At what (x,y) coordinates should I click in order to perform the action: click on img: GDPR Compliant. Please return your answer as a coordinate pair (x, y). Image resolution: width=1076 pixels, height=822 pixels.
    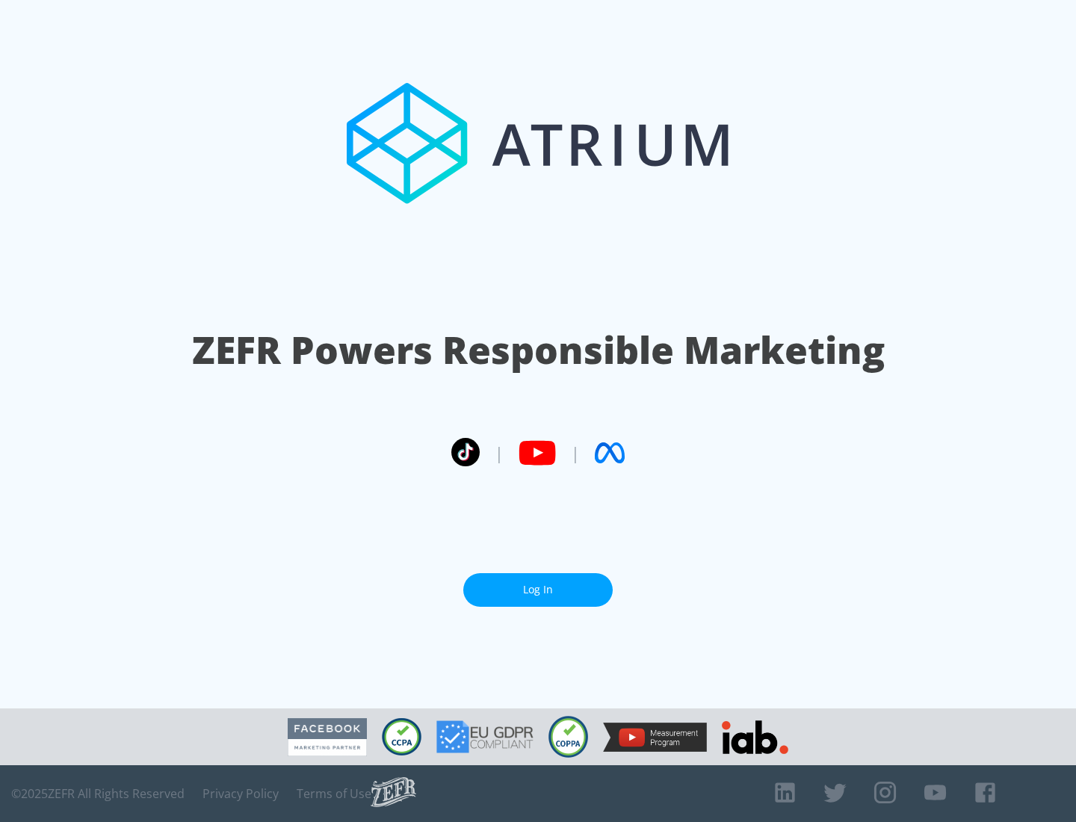
    Looking at the image, I should click on (485, 737).